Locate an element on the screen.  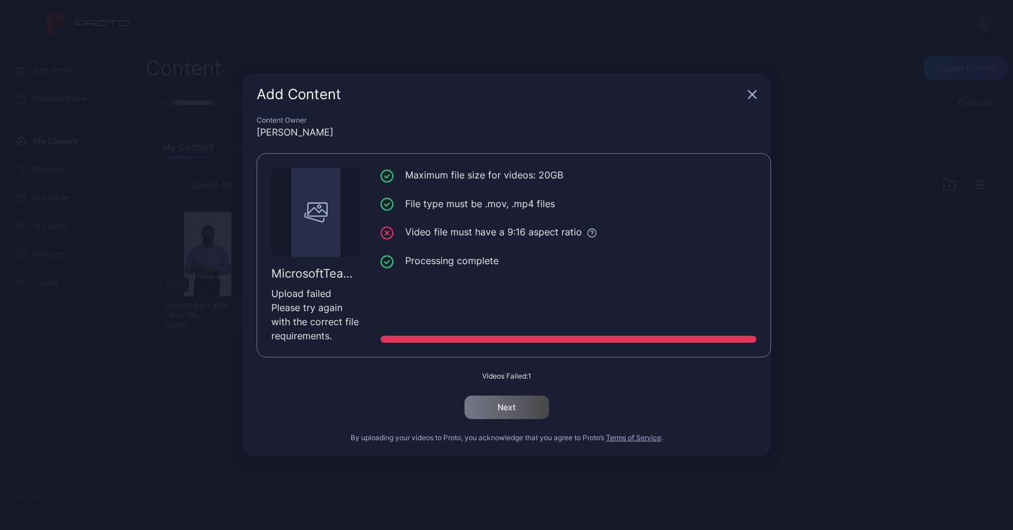
div: Upload failed is located at coordinates (316, 294).